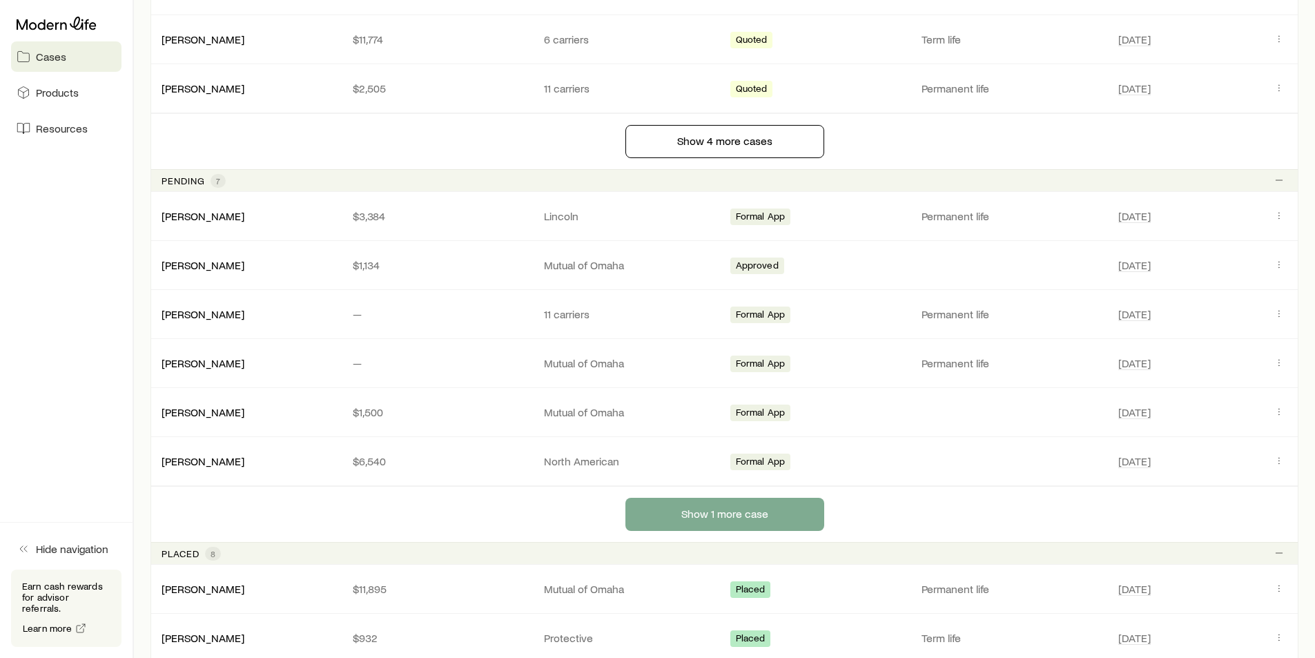 Image resolution: width=1315 pixels, height=658 pixels. What do you see at coordinates (213, 554) in the screenshot?
I see `span: 8` at bounding box center [213, 554].